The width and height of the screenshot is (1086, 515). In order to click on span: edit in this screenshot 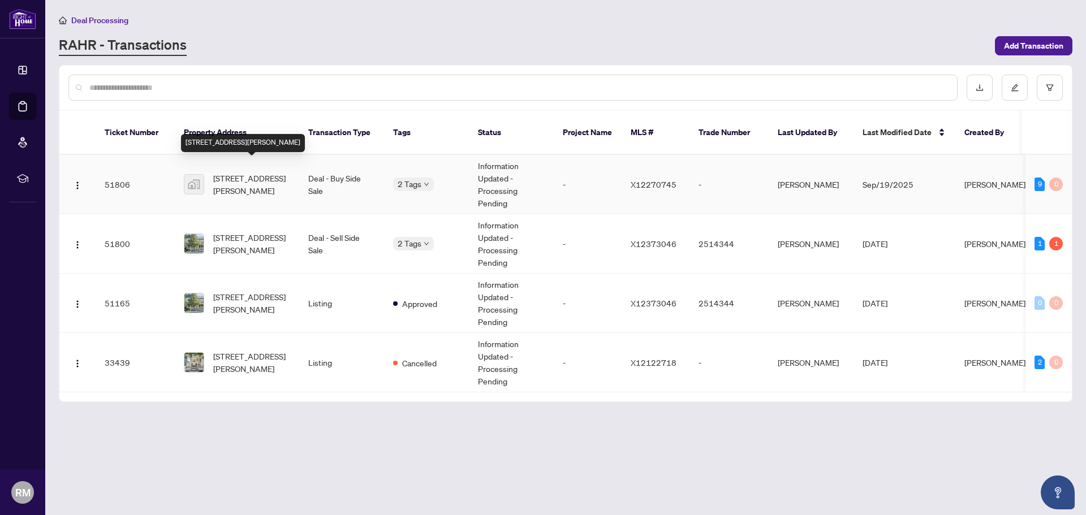, I will do `click(1015, 88)`.